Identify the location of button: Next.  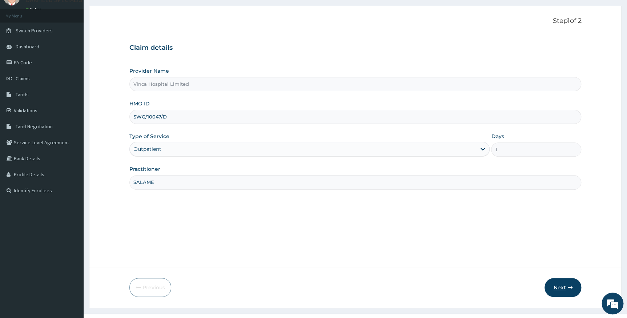
(562, 287).